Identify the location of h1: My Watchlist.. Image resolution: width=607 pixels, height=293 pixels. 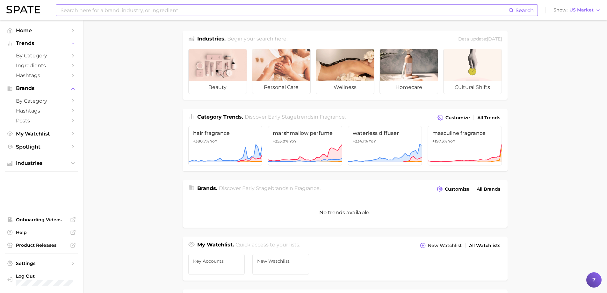
(215, 245).